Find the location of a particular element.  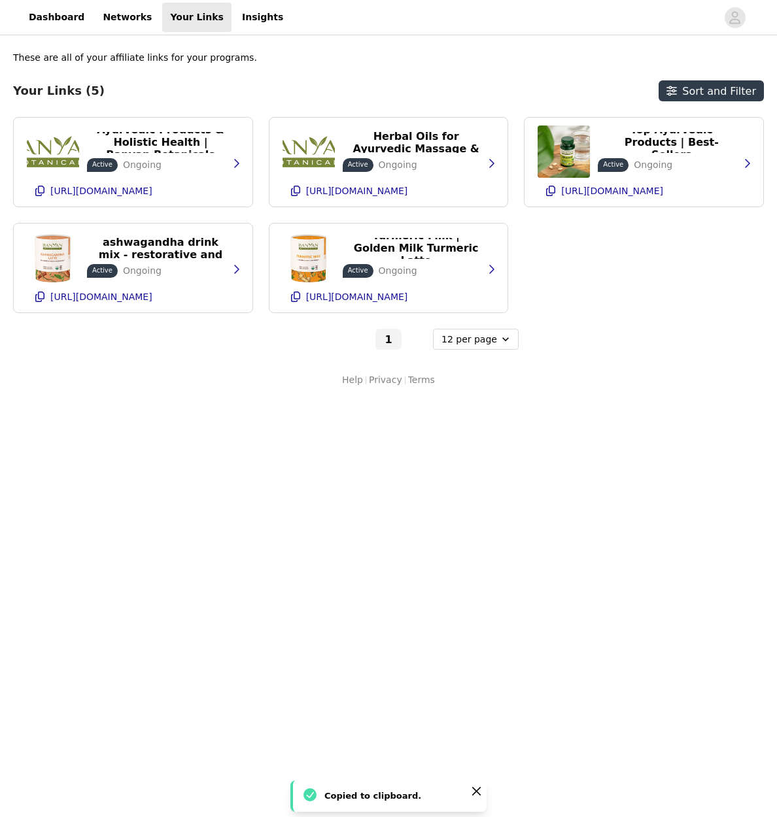

p: Ayurvedic Products & Holistic Health | Banyan Botanicals is located at coordinates (160, 142).